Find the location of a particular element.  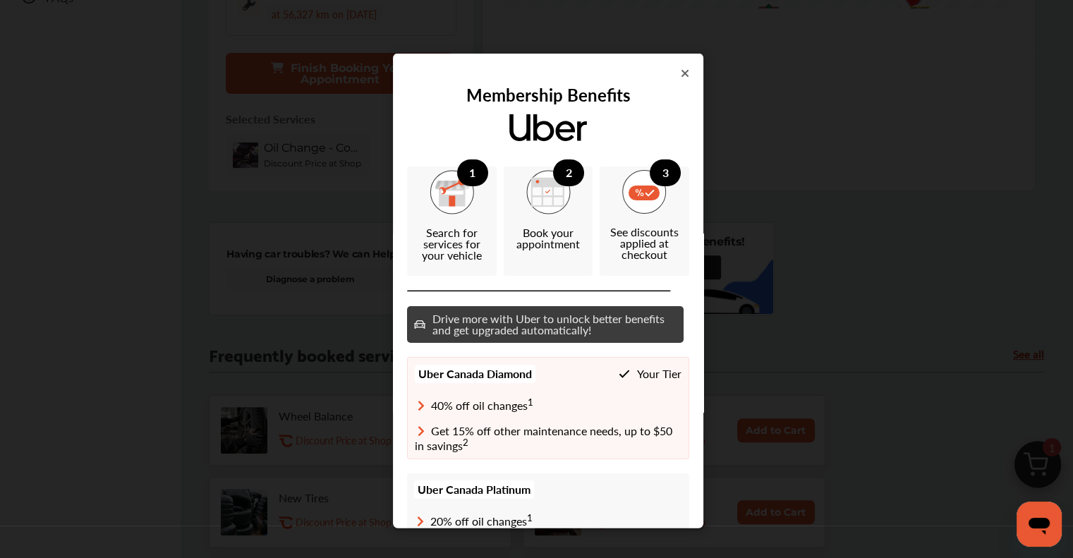

sup: 2 is located at coordinates (465, 440).